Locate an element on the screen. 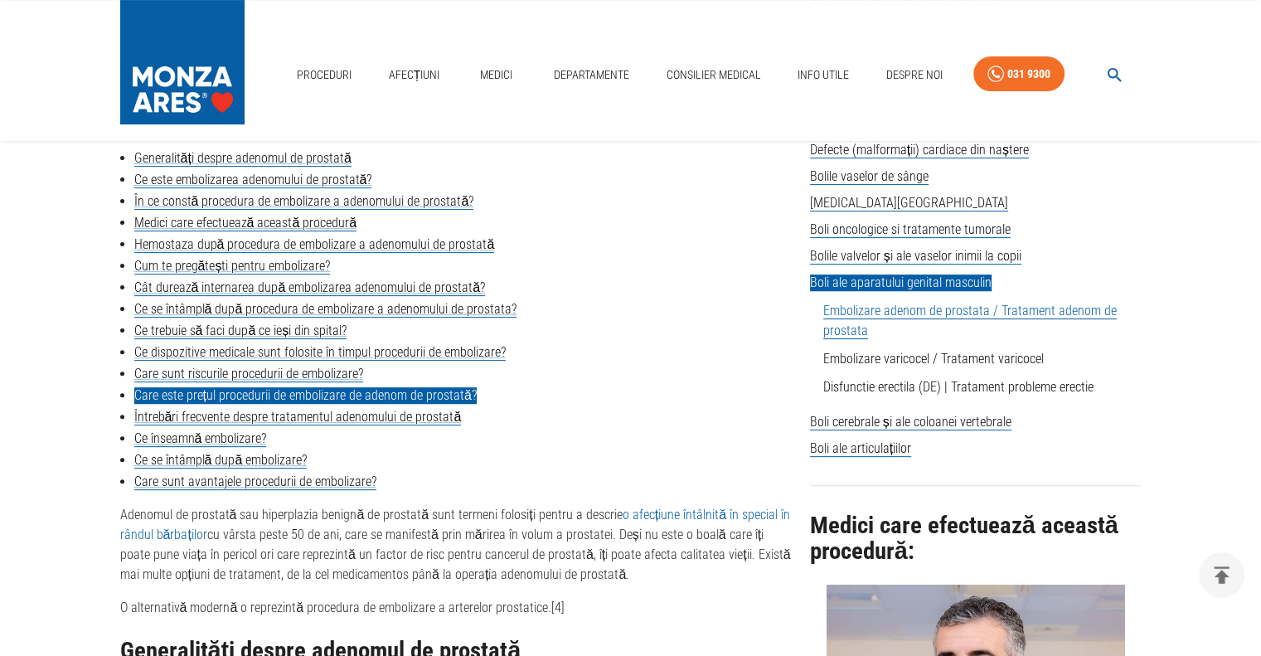 This screenshot has width=1261, height=656. a: Cât durează internarea după embolizarea adenomului de prostată? is located at coordinates (310, 288).